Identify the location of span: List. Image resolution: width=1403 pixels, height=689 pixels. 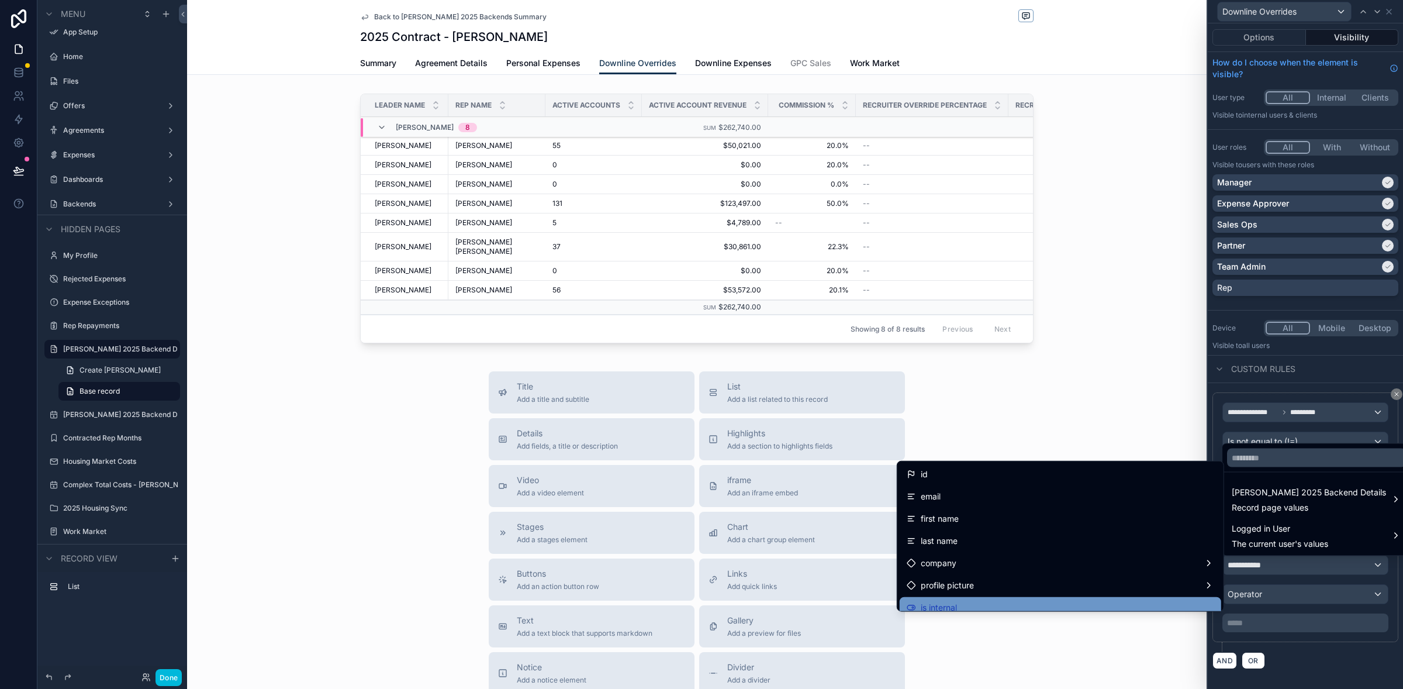
(777, 386).